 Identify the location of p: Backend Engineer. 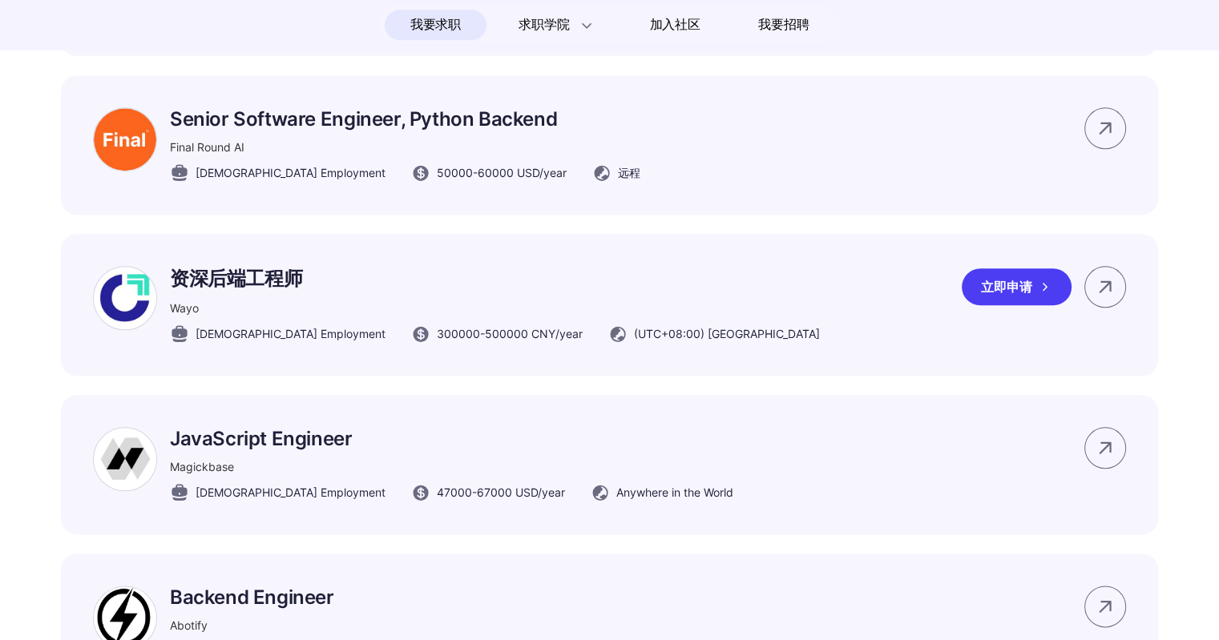
(413, 597).